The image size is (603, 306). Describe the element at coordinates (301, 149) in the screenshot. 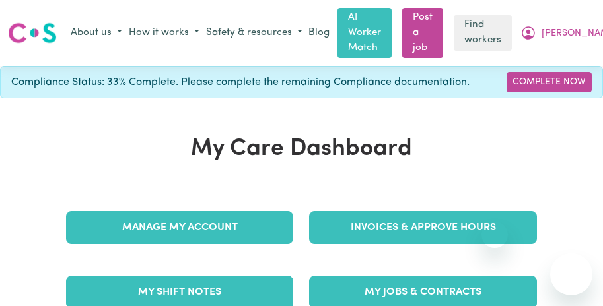

I see `h1: My Care Dashboard` at that location.